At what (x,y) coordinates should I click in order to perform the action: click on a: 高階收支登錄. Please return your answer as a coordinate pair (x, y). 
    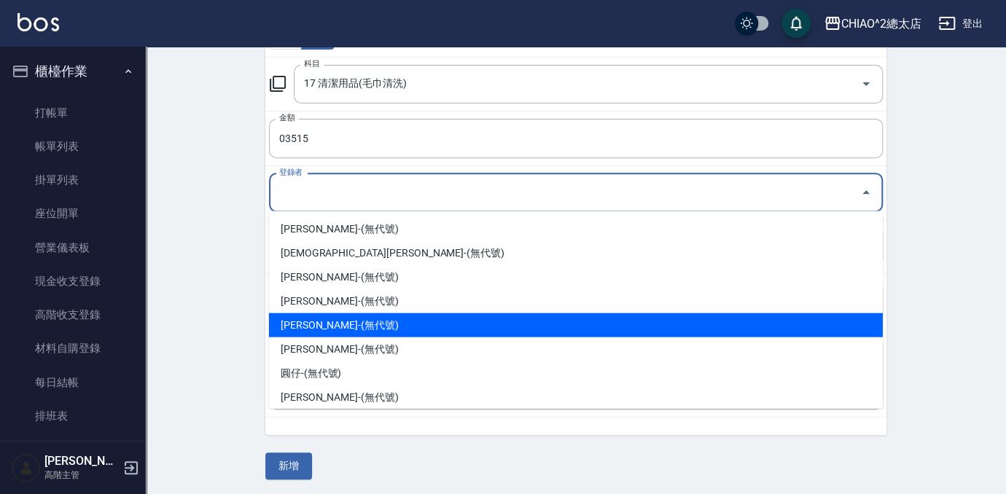
    Looking at the image, I should click on (73, 315).